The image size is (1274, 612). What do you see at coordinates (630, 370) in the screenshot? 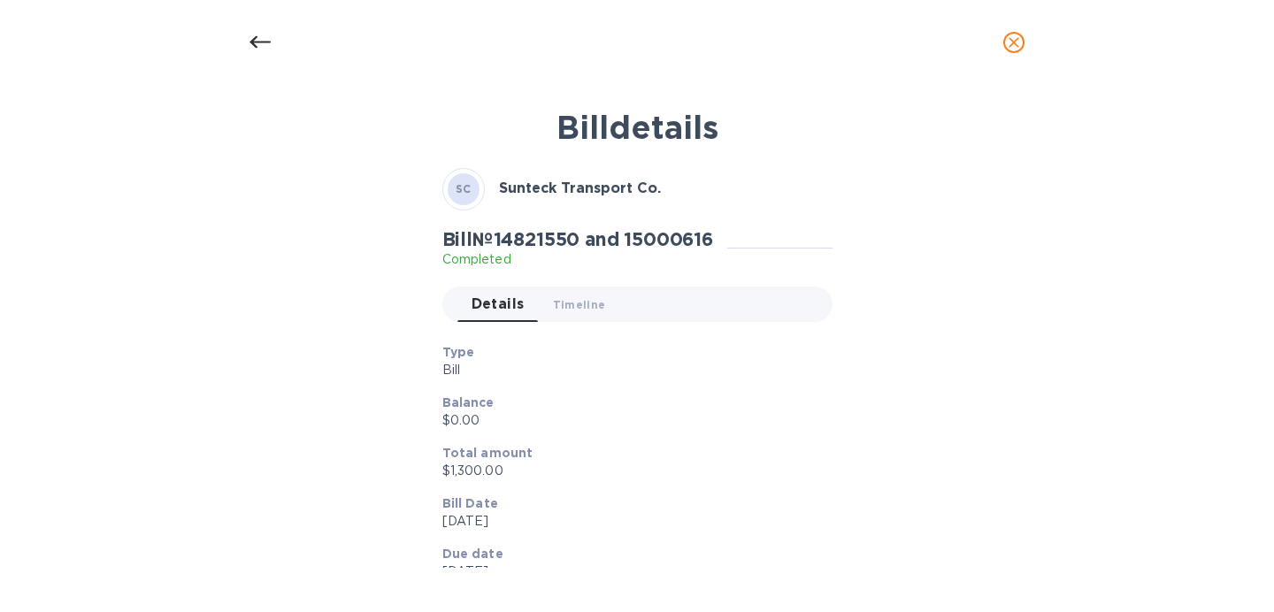
I see `p: Bill` at bounding box center [630, 370].